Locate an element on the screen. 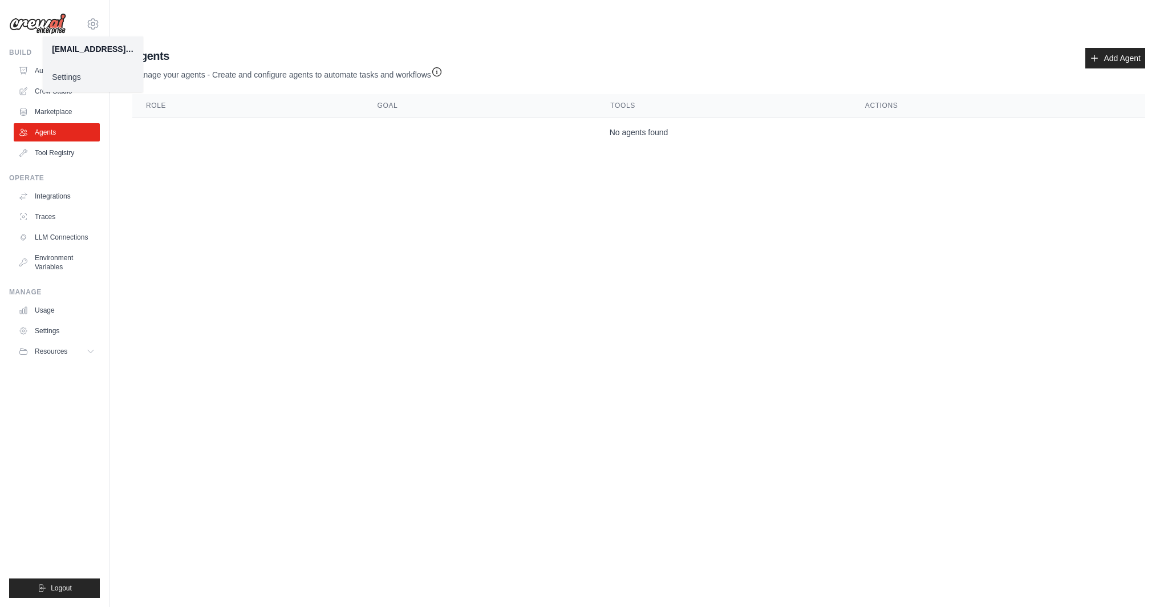 This screenshot has height=607, width=1168. button: Resources is located at coordinates (56, 351).